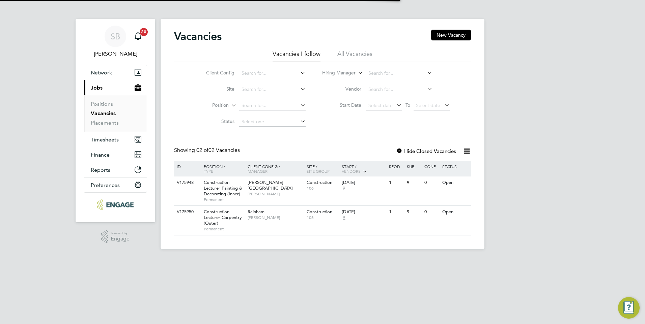 The width and height of the screenshot is (645, 324). What do you see at coordinates (408, 105) in the screenshot?
I see `span: To` at bounding box center [408, 105].